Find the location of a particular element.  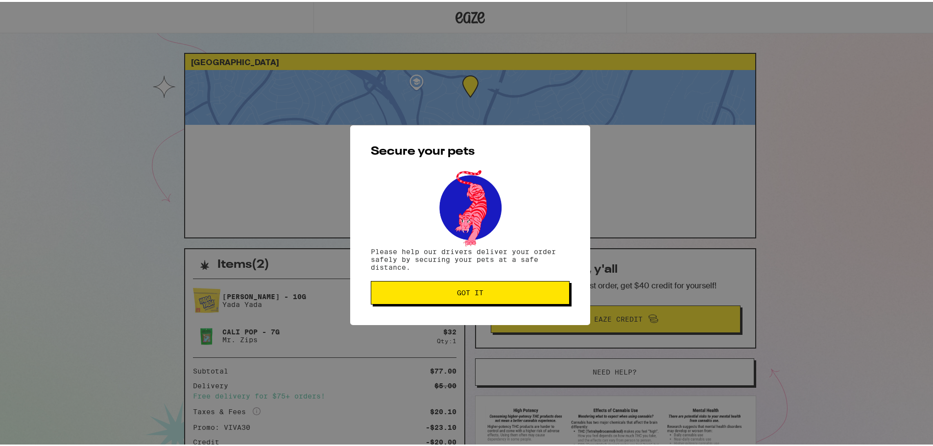

span: Got it is located at coordinates (470, 291).